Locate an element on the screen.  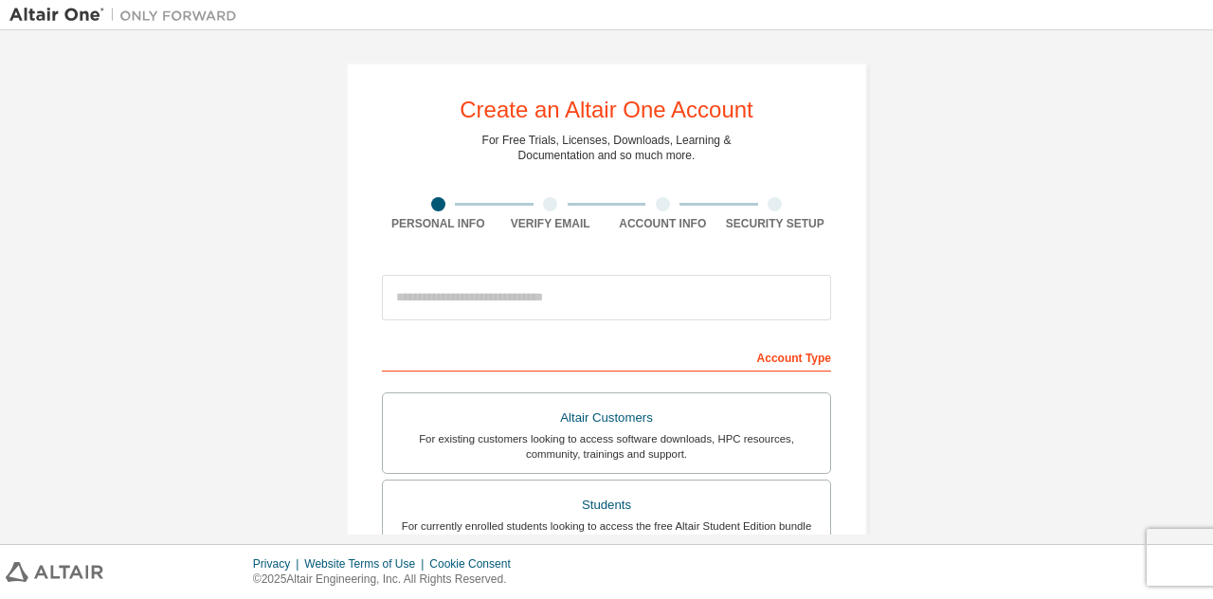
div: Account Info is located at coordinates (662, 224).